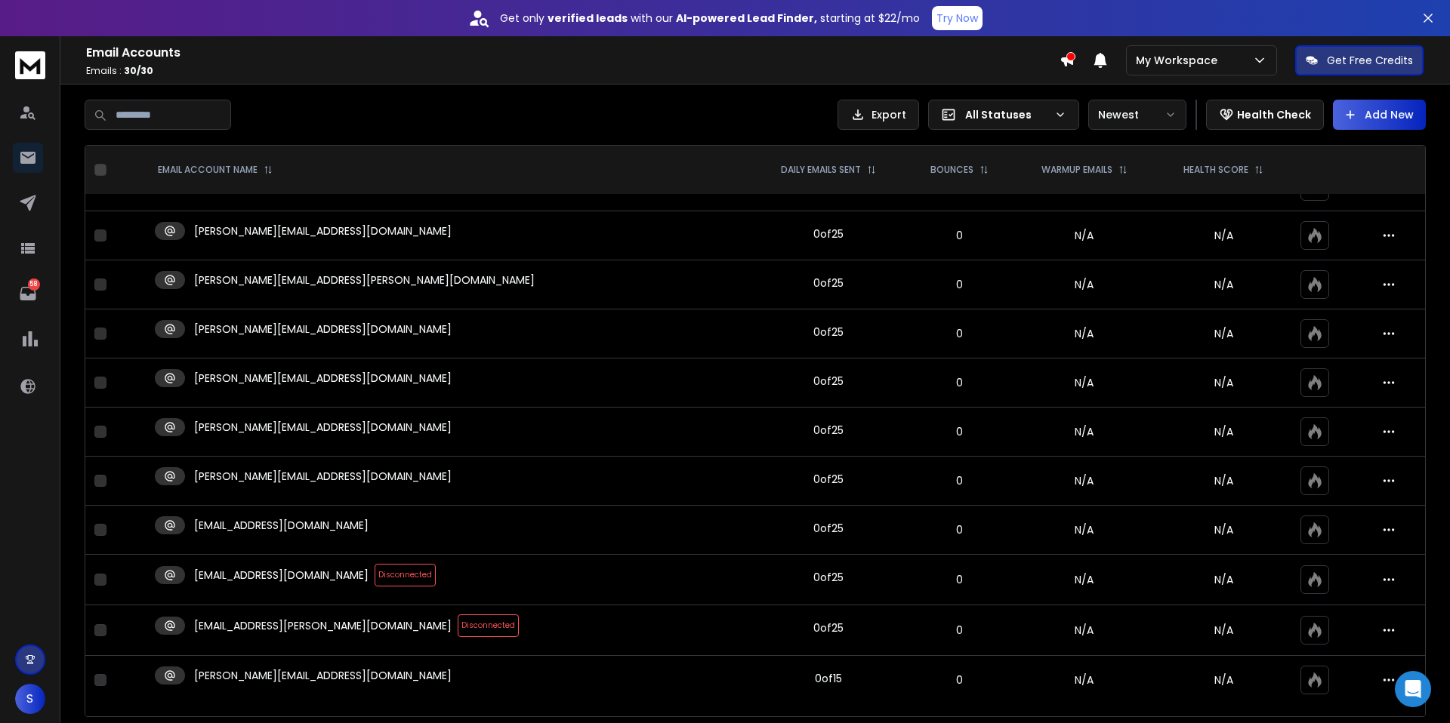  I want to click on p: Emails :, so click(572, 71).